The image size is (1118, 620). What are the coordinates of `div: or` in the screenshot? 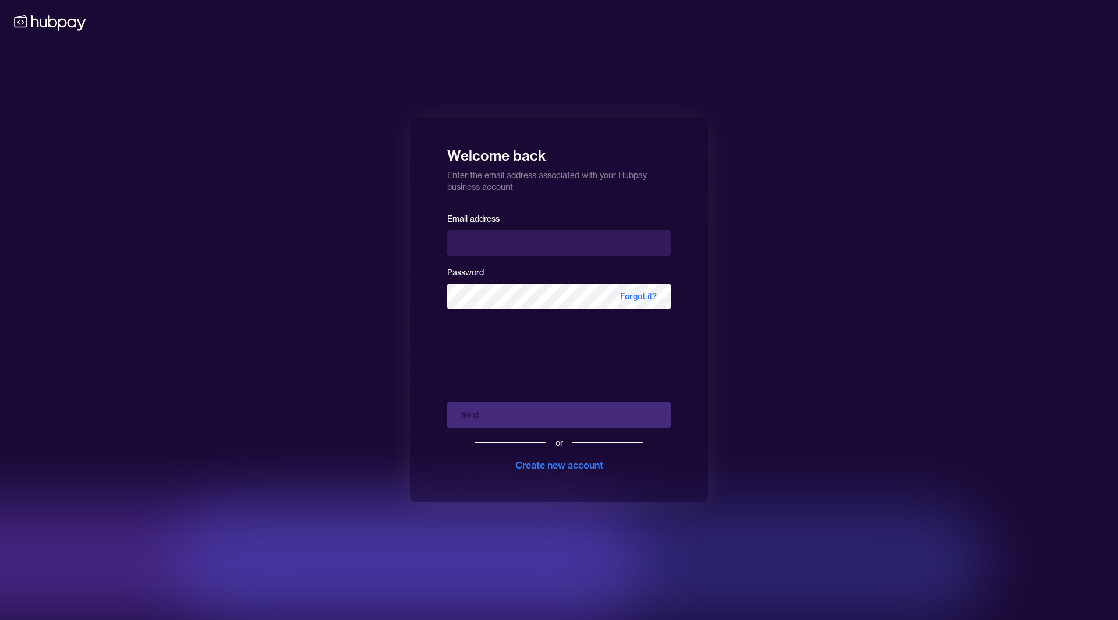 It's located at (559, 443).